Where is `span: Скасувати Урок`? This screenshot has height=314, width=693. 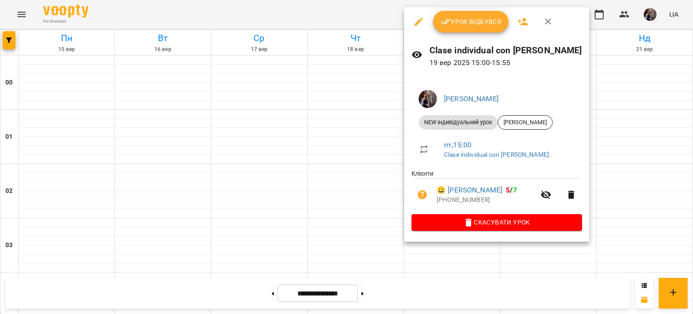
span: Скасувати Урок is located at coordinates (497, 222).